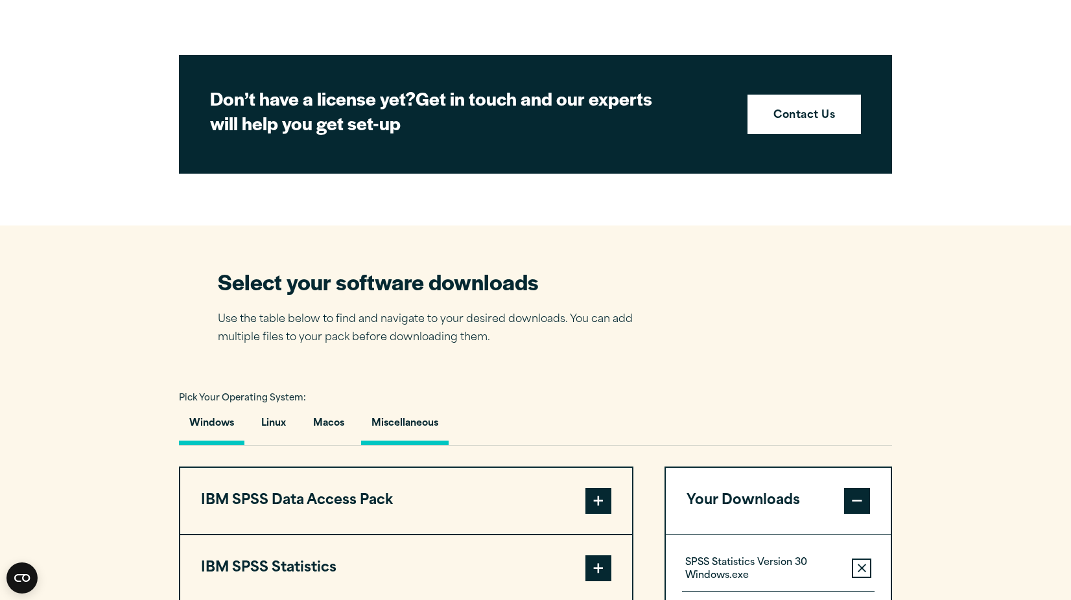 This screenshot has height=600, width=1071. I want to click on h2: Select your software downloads, so click(435, 281).